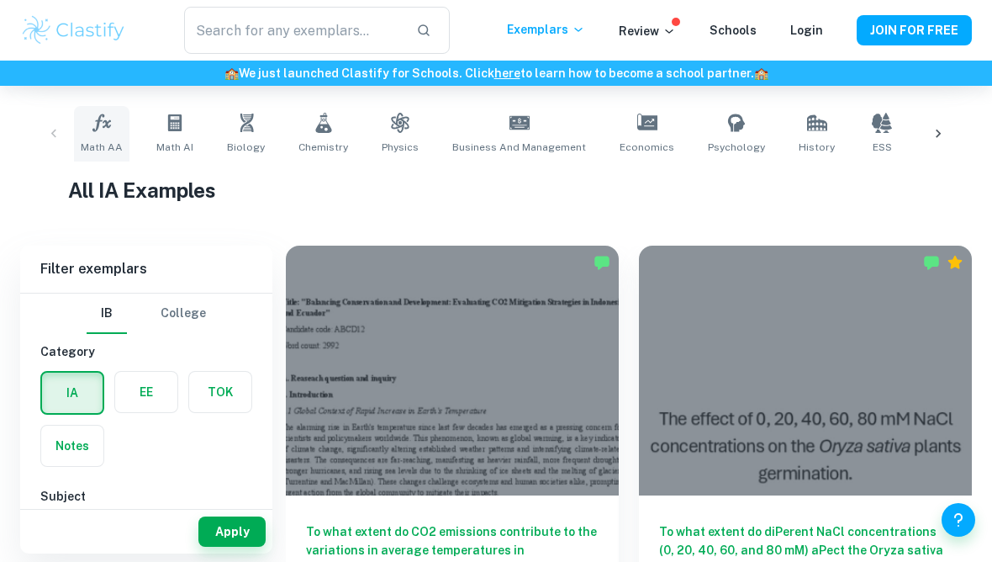 The image size is (992, 562). I want to click on button: Notes, so click(72, 446).